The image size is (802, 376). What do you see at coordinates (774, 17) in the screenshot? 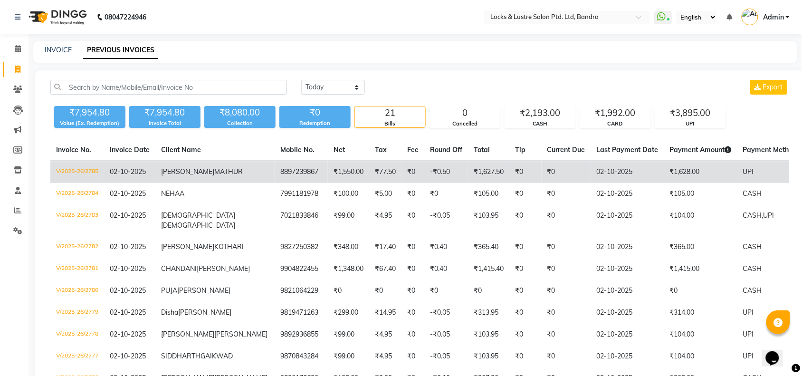
I see `span: Admin` at bounding box center [774, 17].